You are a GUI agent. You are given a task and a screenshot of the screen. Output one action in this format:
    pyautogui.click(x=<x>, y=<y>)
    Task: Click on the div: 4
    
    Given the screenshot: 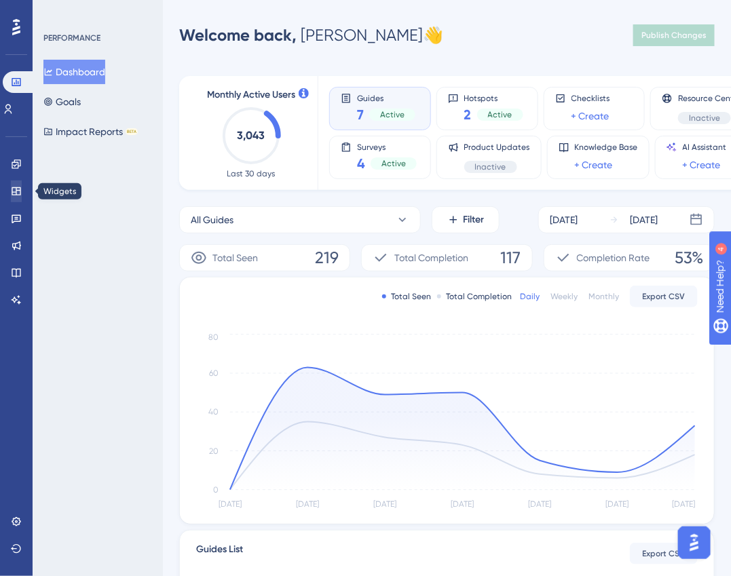 What is the action you would take?
    pyautogui.click(x=96, y=12)
    